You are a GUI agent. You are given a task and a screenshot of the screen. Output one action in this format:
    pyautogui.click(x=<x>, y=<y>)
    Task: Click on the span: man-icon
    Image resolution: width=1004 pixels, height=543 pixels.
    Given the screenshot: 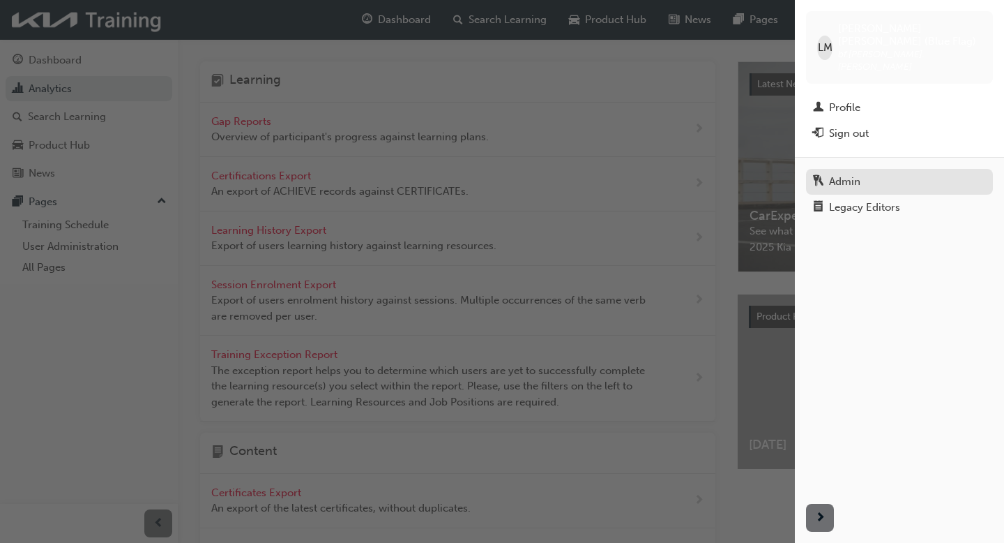 What is the action you would take?
    pyautogui.click(x=818, y=108)
    